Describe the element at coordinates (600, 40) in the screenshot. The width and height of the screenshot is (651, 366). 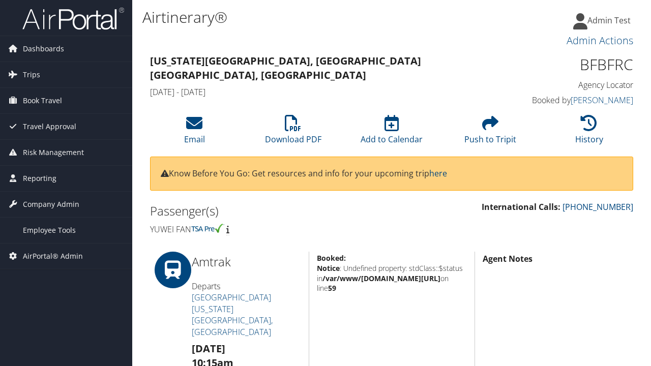
I see `a: Admin Actions` at that location.